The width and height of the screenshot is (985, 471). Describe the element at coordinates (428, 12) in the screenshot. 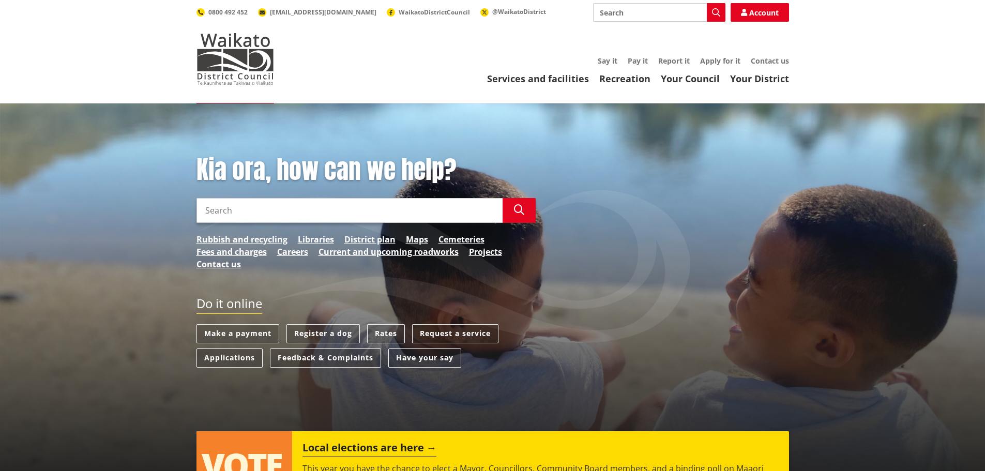

I see `a: WaikatoDistrictCouncil` at that location.